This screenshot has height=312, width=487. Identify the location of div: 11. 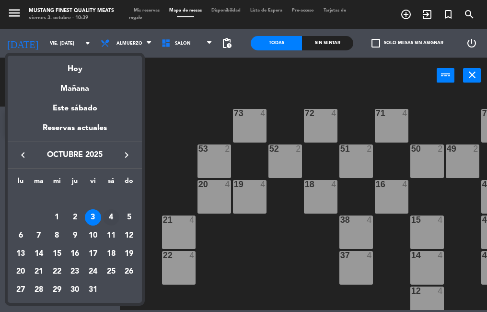
(111, 235).